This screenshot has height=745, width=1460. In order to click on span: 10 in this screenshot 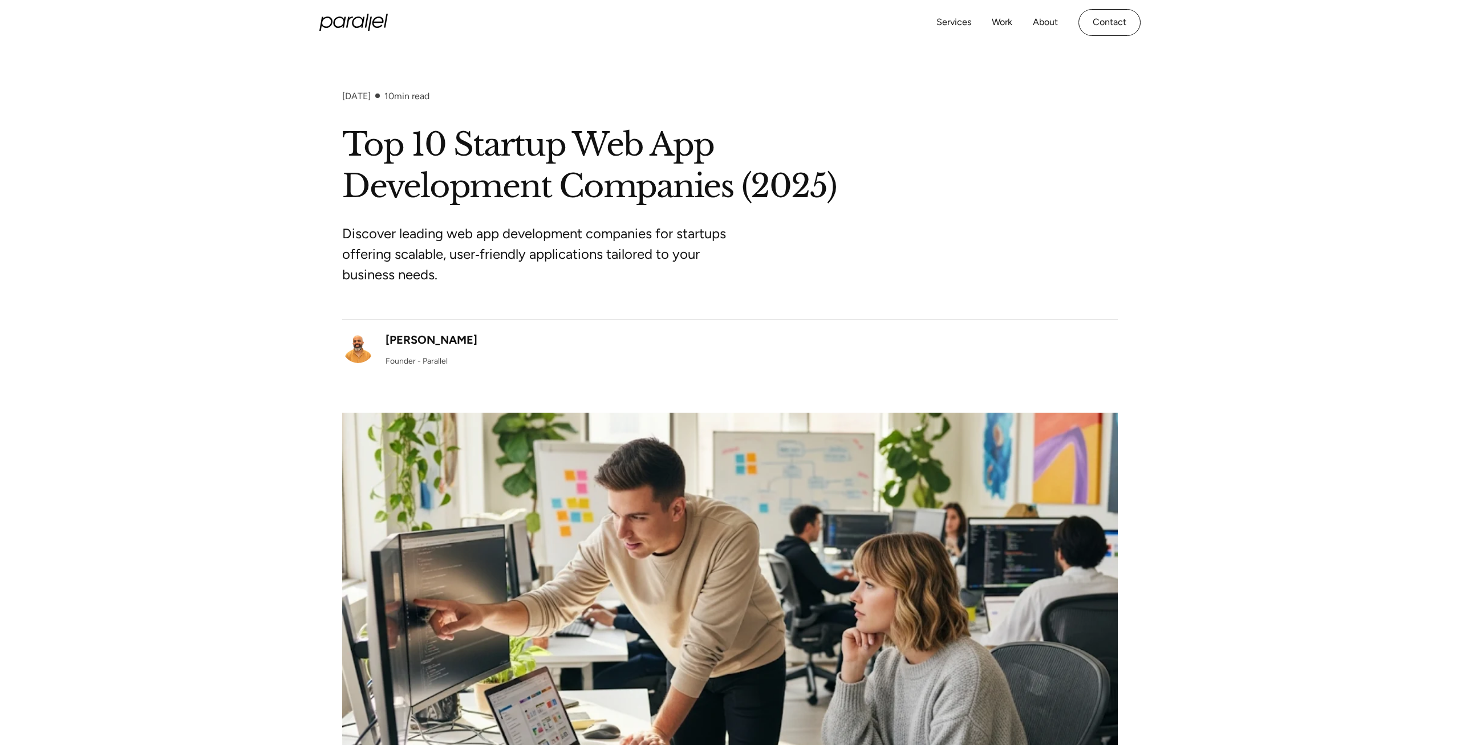, I will do `click(389, 96)`.